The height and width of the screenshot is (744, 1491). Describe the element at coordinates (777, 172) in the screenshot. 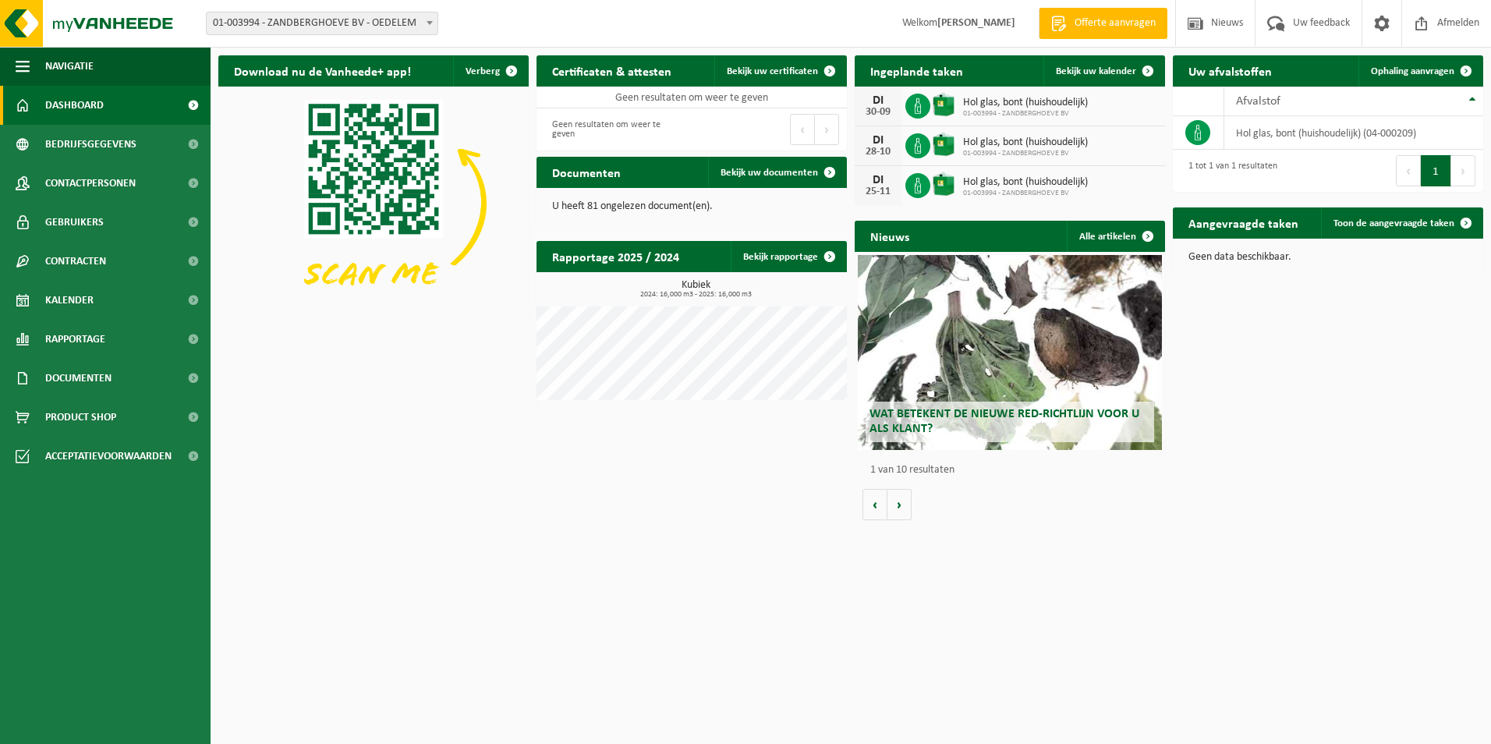

I see `a: Bekijk uw documenten` at that location.